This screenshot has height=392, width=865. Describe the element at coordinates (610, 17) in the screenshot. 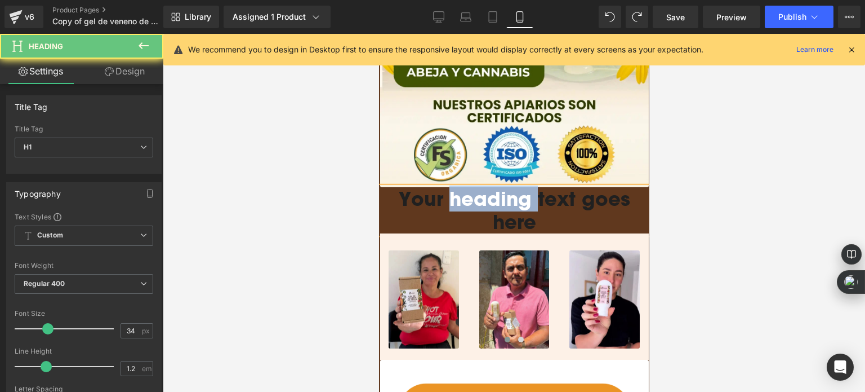

I see `button: Undo` at that location.